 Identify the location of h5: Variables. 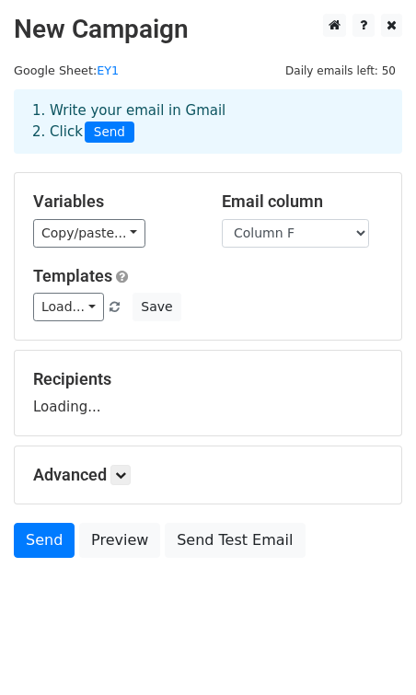
(113, 202).